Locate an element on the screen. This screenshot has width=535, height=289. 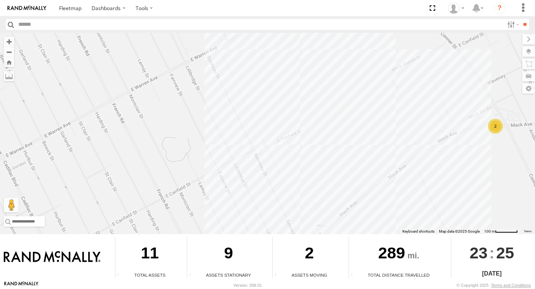
div: 9 is located at coordinates (228, 254).